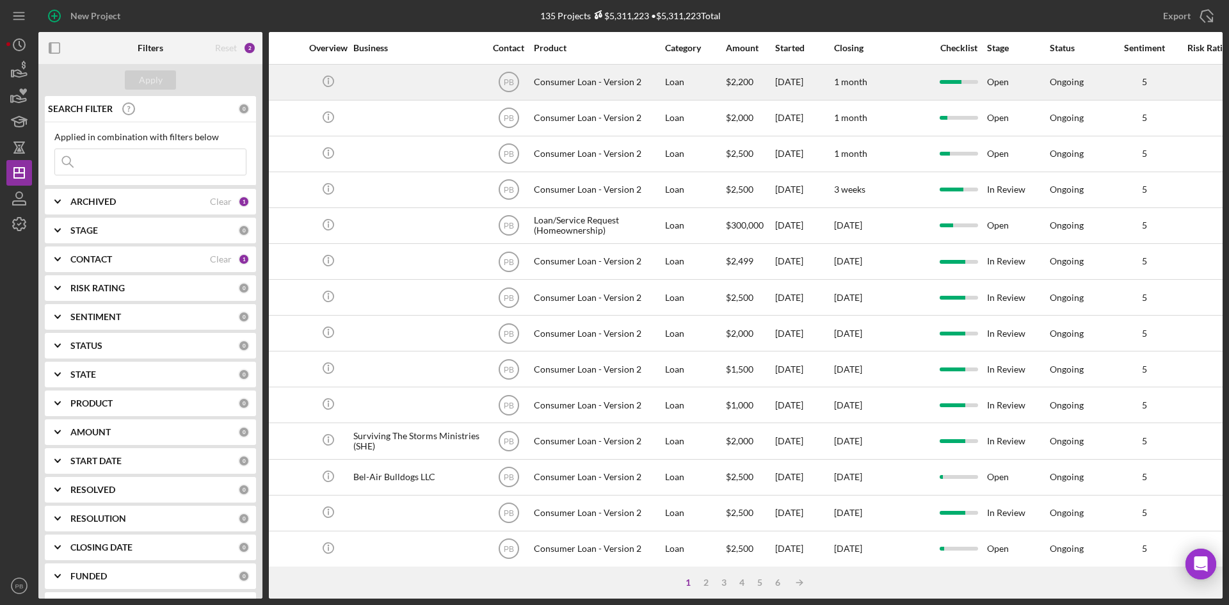 The width and height of the screenshot is (1229, 605). Describe the element at coordinates (739, 440) in the screenshot. I see `span: $2,000` at that location.